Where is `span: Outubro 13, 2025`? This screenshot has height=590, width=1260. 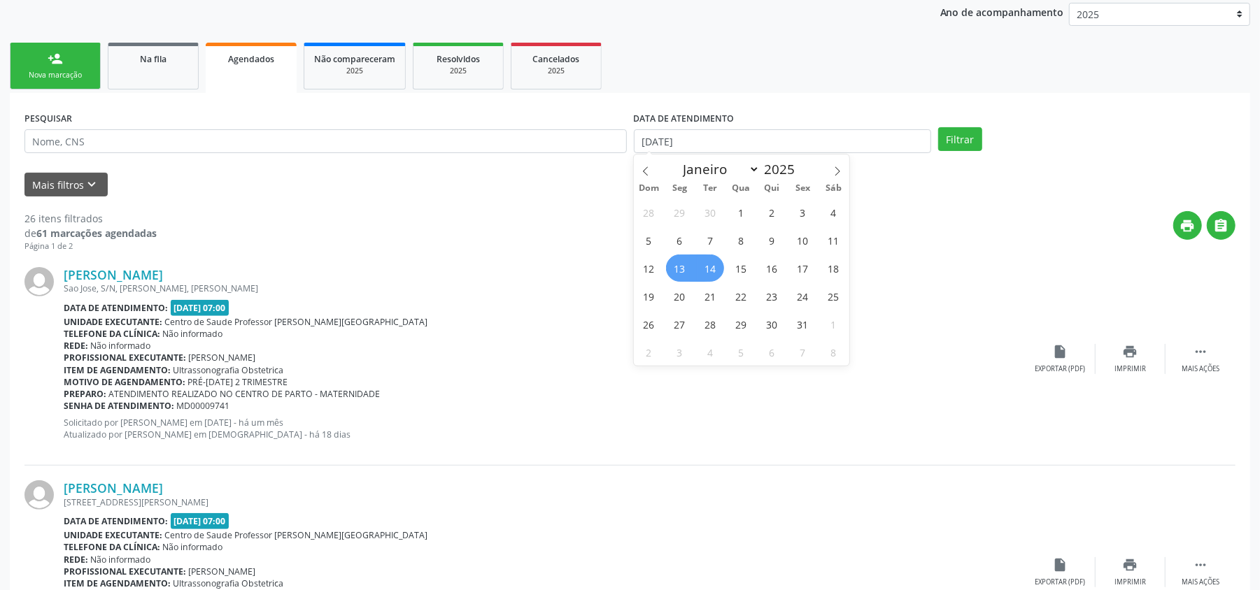
span: Outubro 13, 2025 is located at coordinates (679, 268).